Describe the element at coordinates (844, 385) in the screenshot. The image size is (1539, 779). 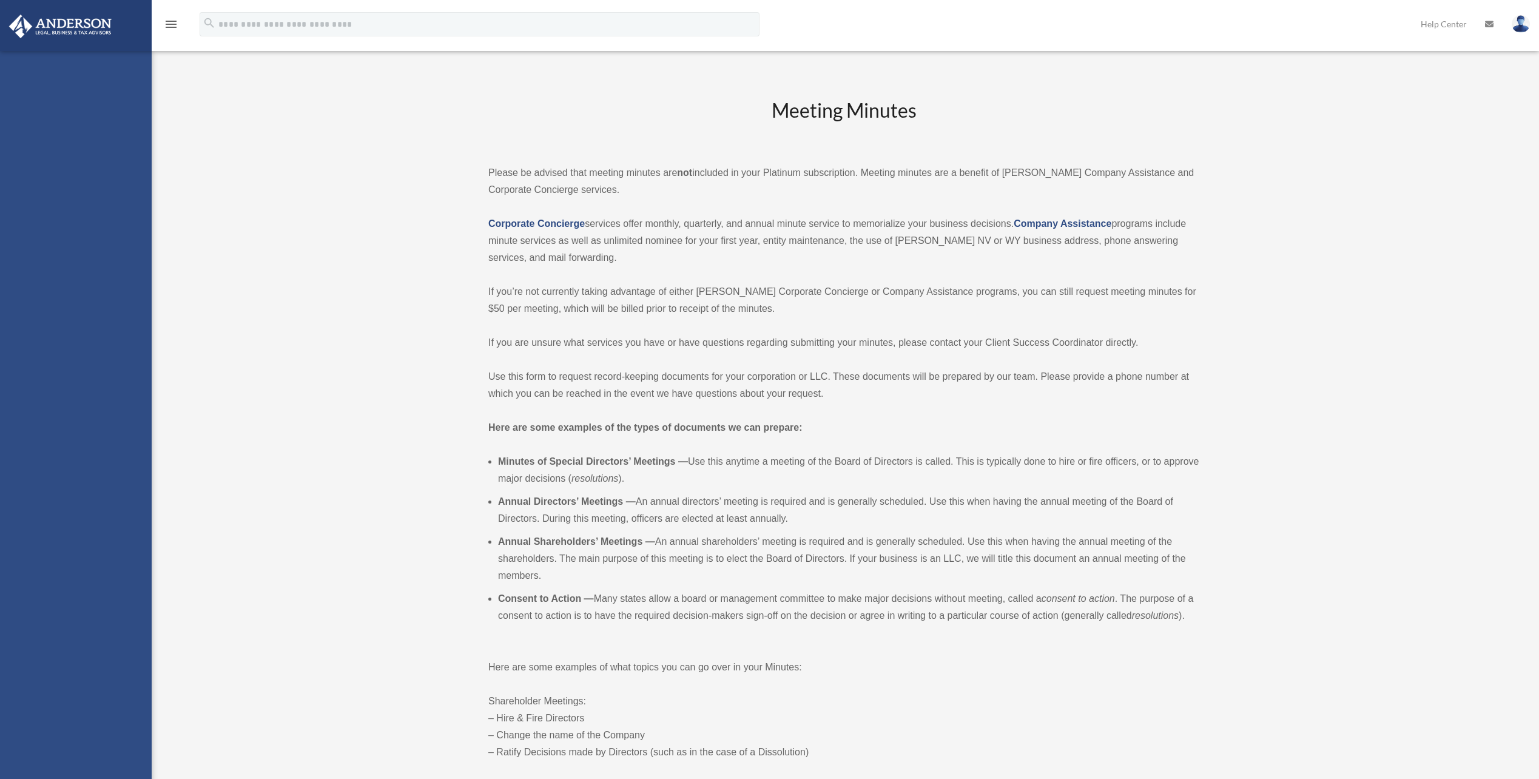
I see `p: Use this form to request record-keeping documents for your corporation or LLC. These documents wi...` at that location.